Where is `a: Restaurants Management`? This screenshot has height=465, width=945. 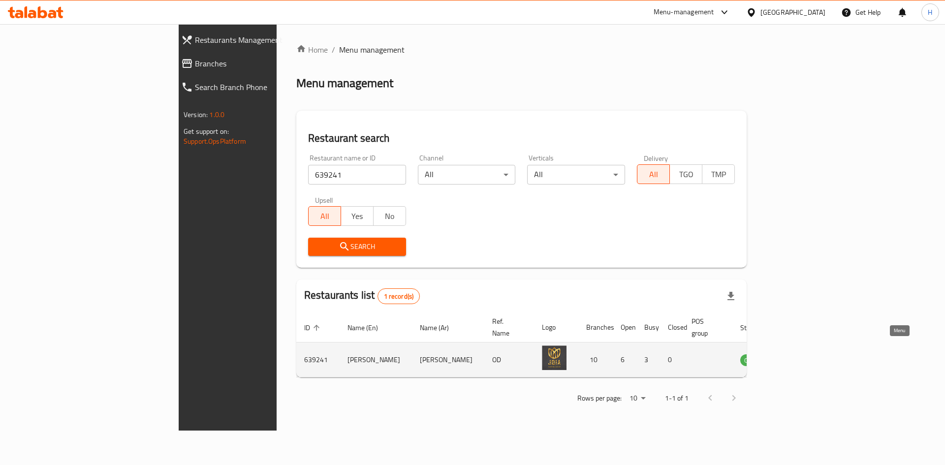 a: Restaurants Management is located at coordinates (255, 40).